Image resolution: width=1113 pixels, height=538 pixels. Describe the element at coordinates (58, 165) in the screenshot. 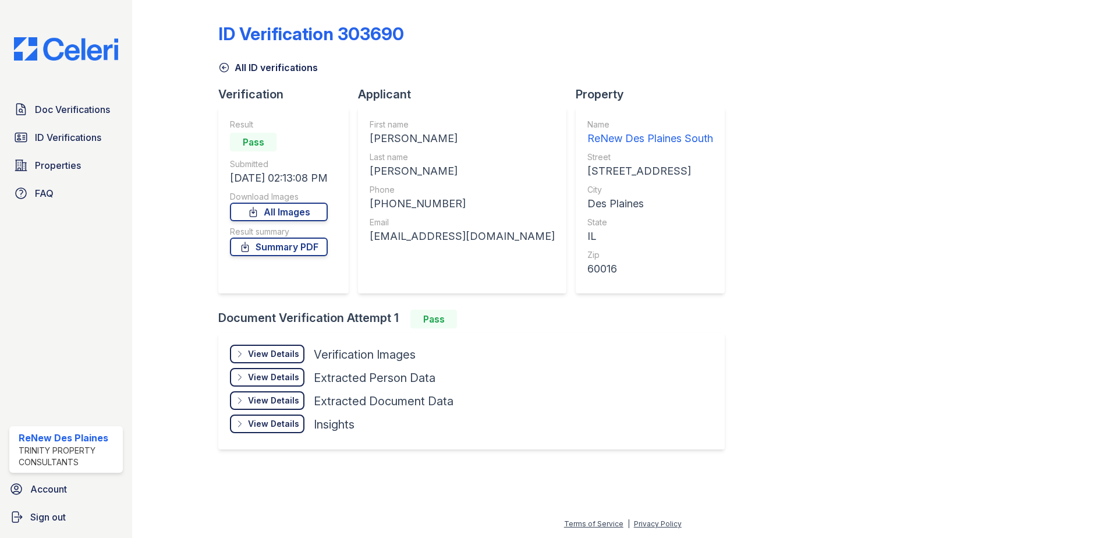

I see `span: Properties` at that location.